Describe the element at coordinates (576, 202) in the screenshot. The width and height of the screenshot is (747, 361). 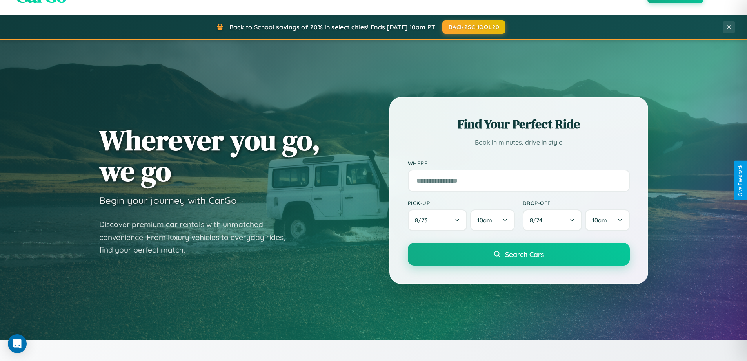
I see `label: Drop-off` at that location.